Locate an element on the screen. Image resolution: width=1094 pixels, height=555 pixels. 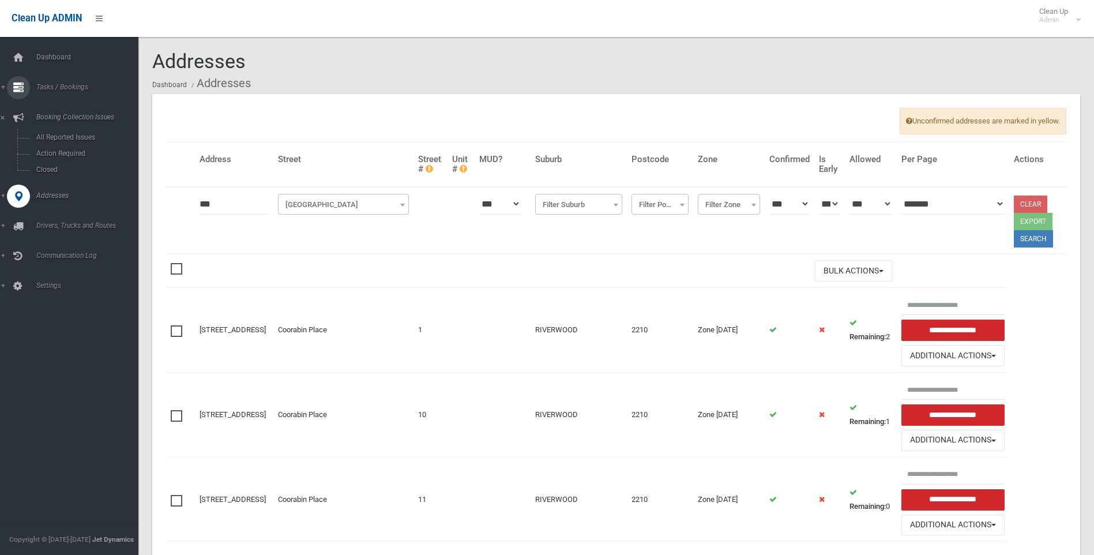
h4: Street is located at coordinates (343, 159).